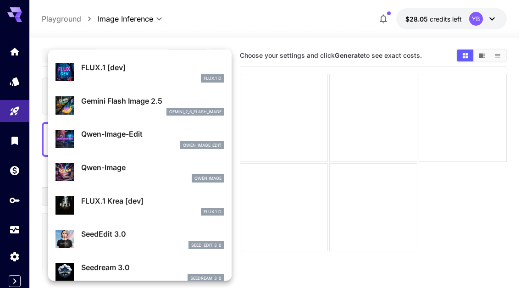 This screenshot has height=288, width=526. I want to click on div: Seedream 3.0seedream_3_0, so click(140, 272).